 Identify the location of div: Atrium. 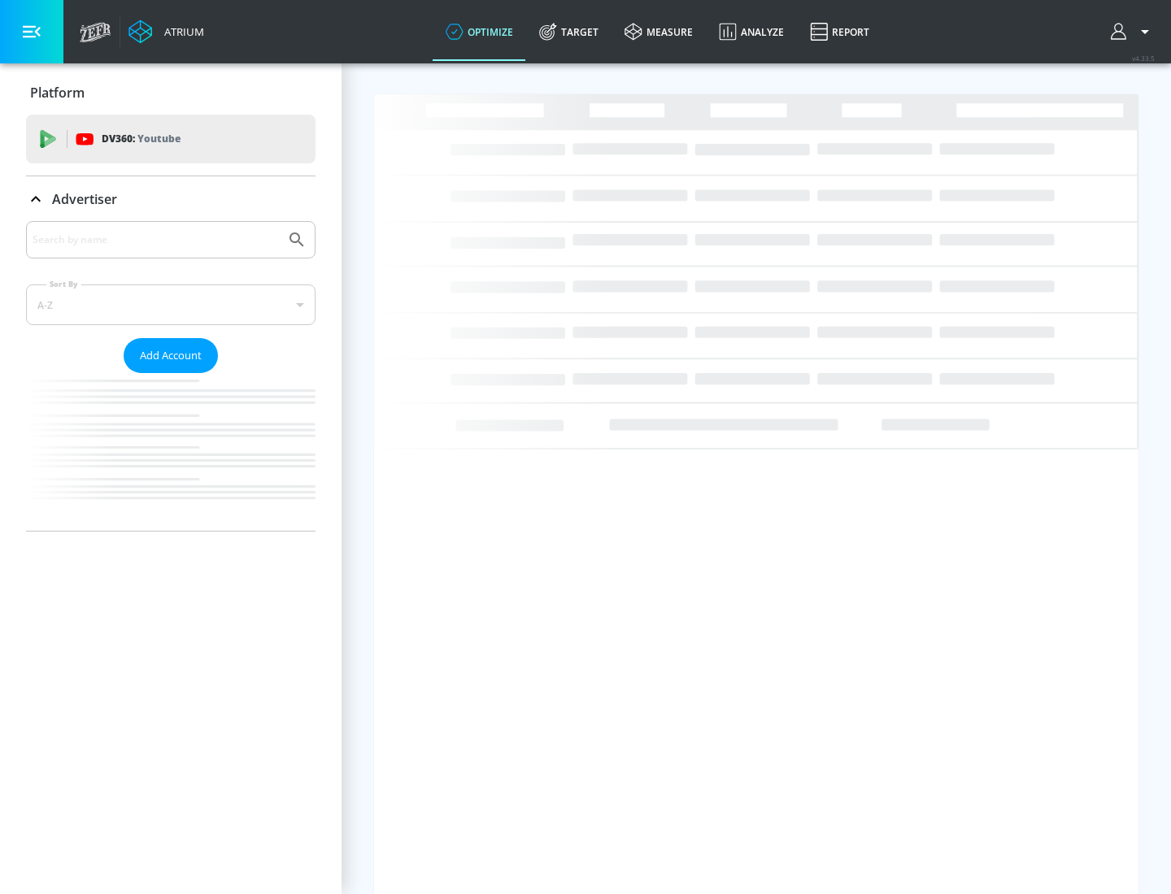
(180, 32).